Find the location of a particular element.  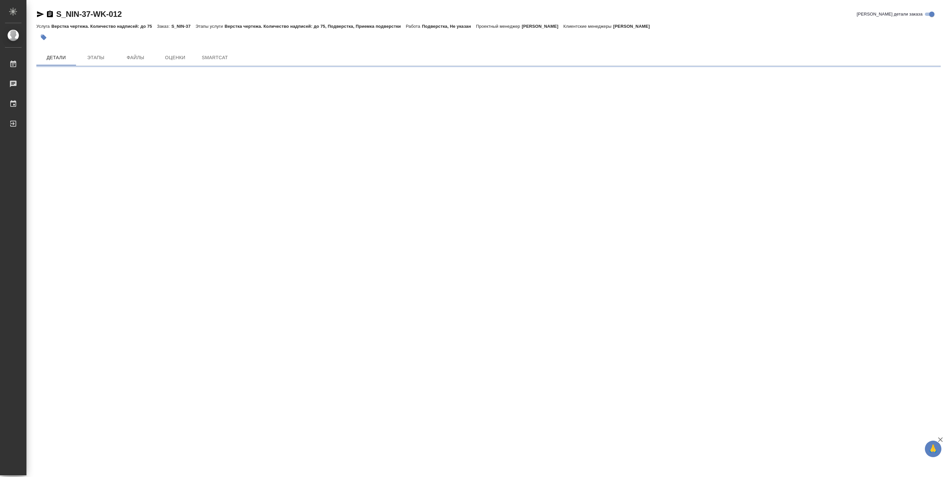

span: Этапы is located at coordinates (96, 58).